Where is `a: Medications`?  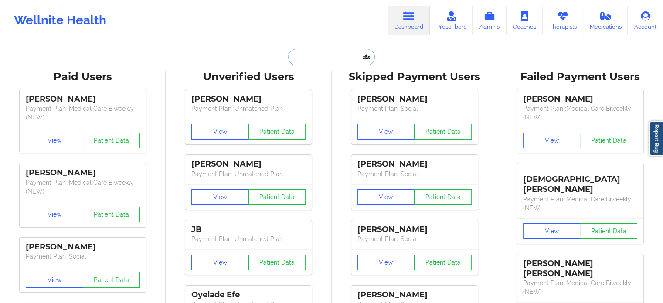
a: Medications is located at coordinates (605, 20).